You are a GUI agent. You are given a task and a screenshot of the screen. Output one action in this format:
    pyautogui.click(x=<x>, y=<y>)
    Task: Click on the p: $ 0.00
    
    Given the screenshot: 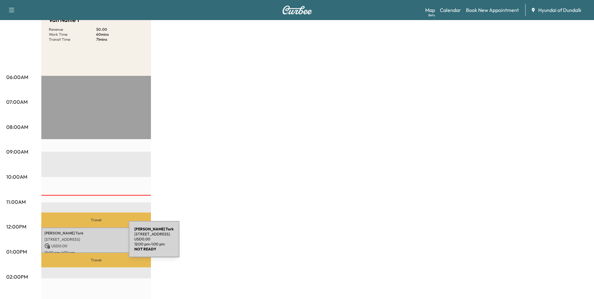 What is the action you would take?
    pyautogui.click(x=120, y=29)
    